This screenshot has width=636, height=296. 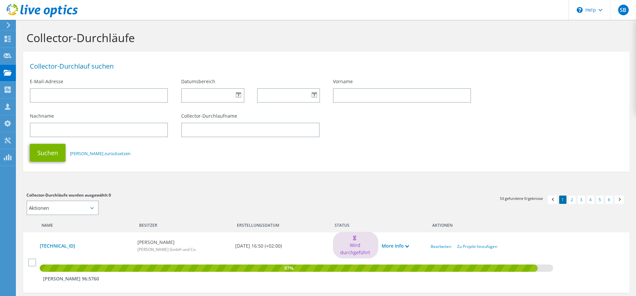 I want to click on a: Zu Projekt hinzufügen, so click(x=477, y=246).